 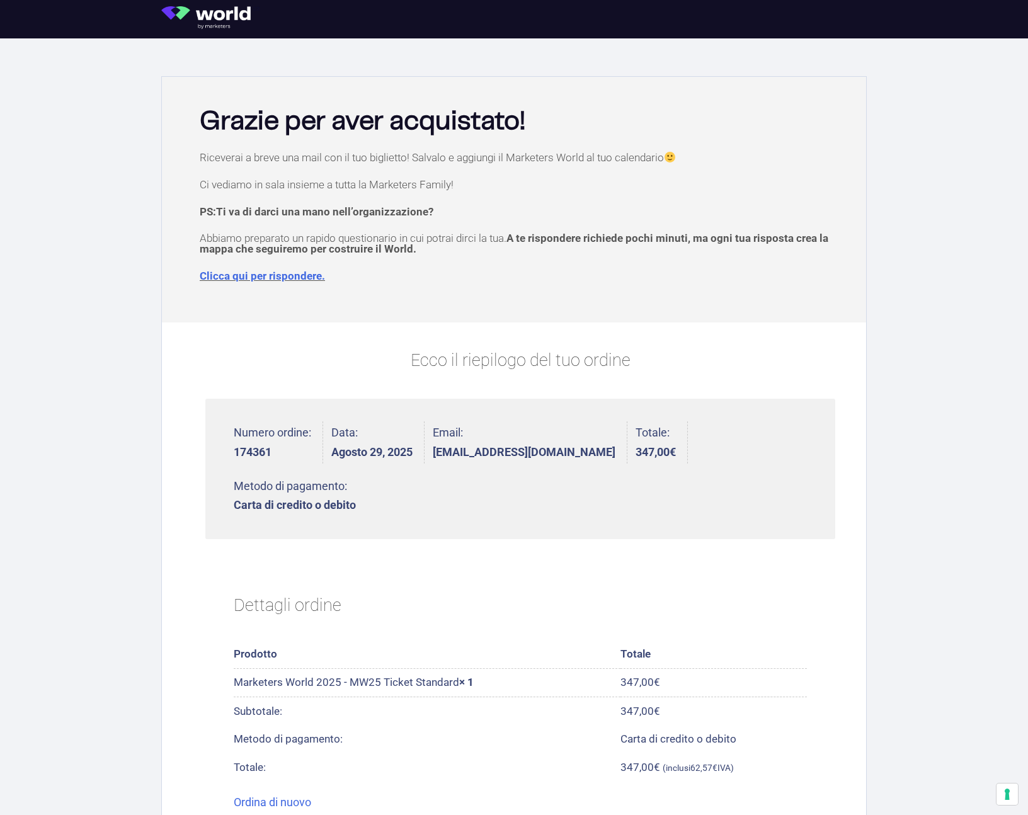 What do you see at coordinates (427, 740) in the screenshot?
I see `th: Metodo di pagamento:` at bounding box center [427, 740].